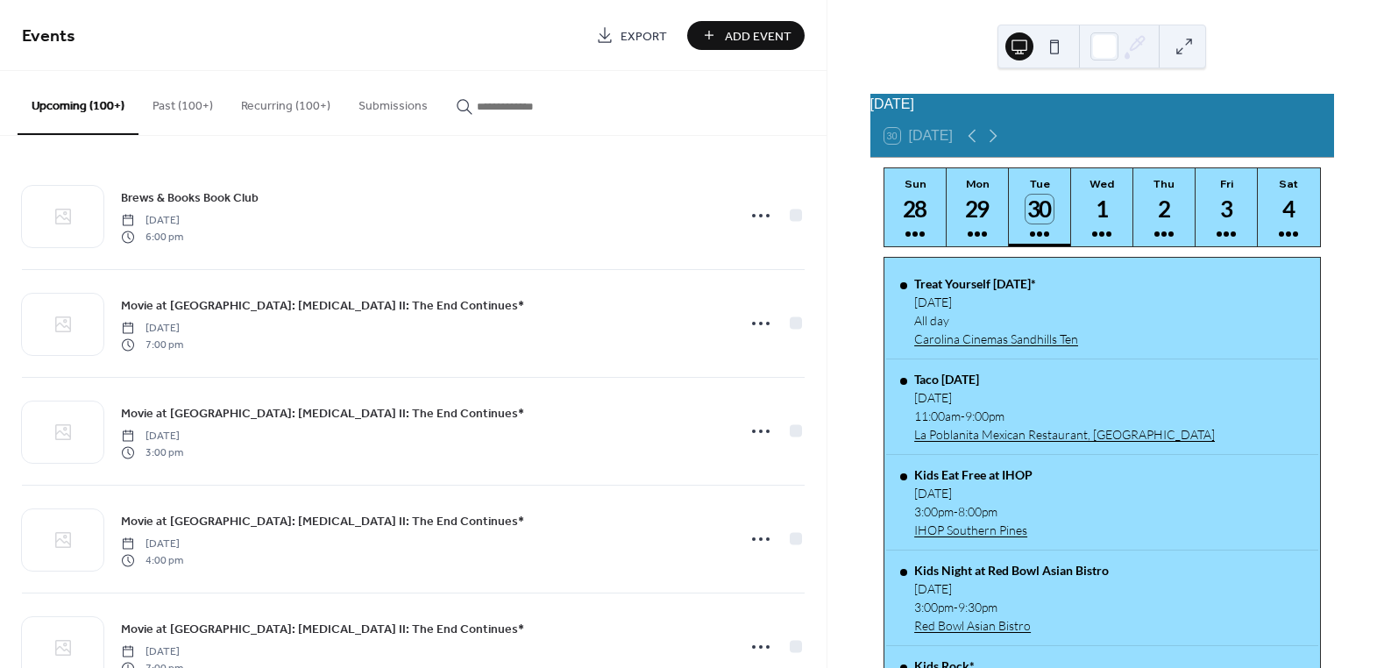 The height and width of the screenshot is (668, 1377). What do you see at coordinates (644, 36) in the screenshot?
I see `span: Export` at bounding box center [644, 36].